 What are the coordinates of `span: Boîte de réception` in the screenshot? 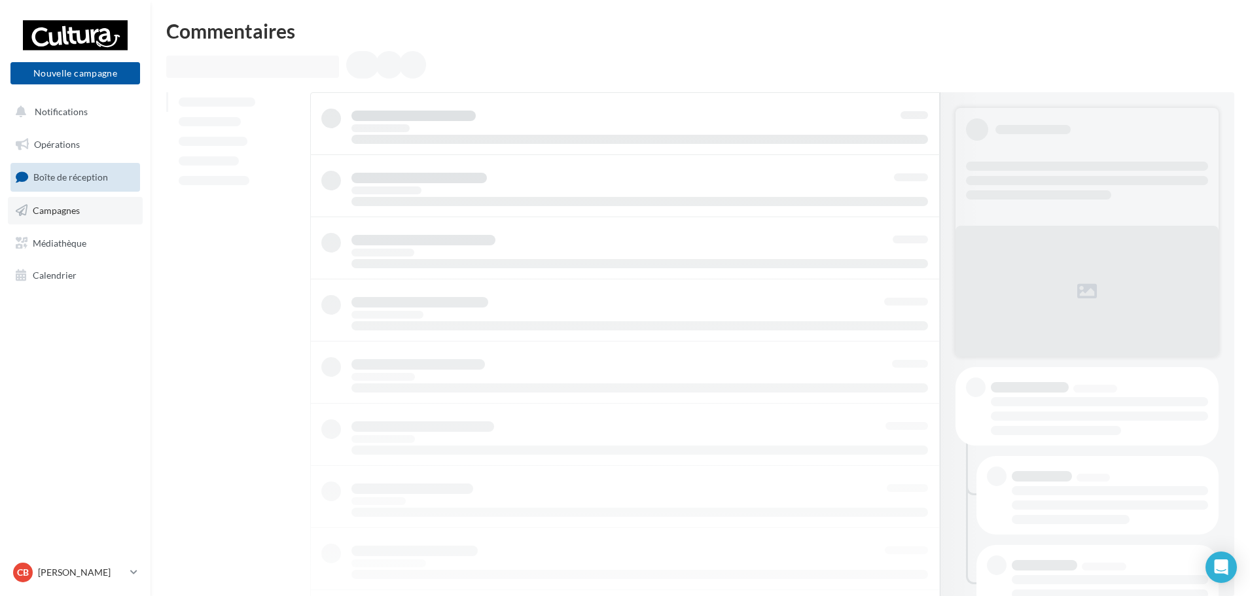 It's located at (71, 177).